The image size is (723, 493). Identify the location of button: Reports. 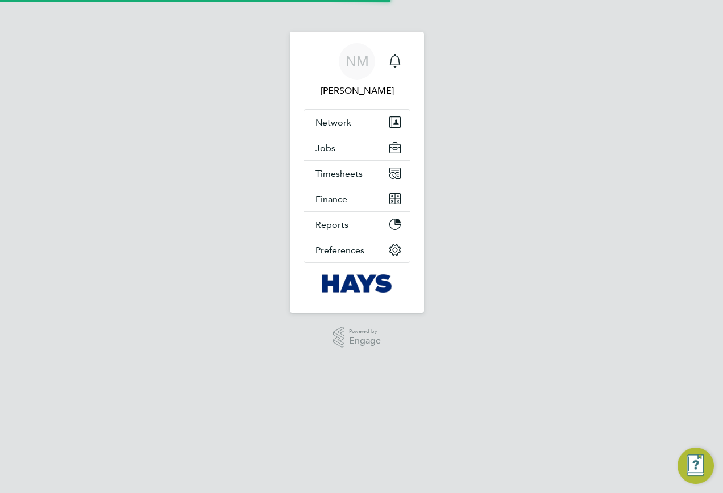
(357, 224).